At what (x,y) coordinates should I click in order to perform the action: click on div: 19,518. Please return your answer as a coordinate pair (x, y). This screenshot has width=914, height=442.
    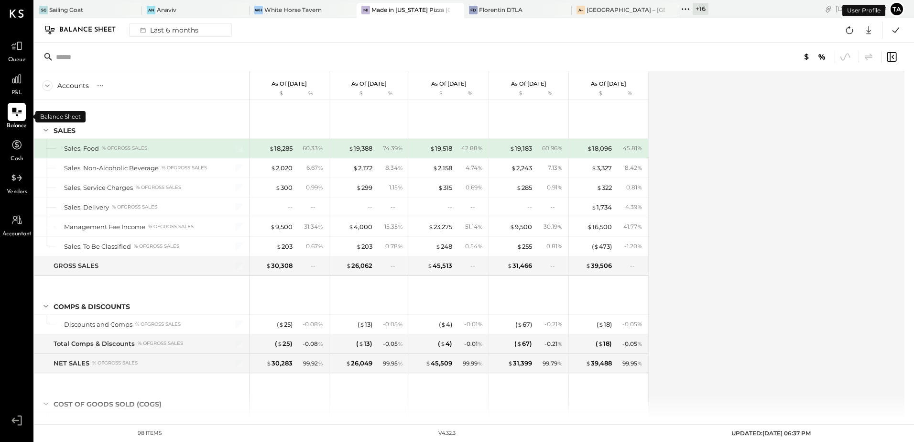
    Looking at the image, I should click on (441, 148).